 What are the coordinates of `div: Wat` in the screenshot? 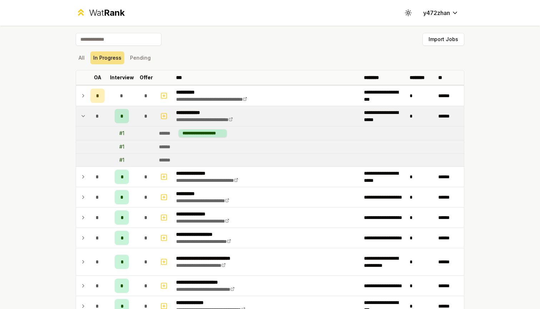 It's located at (107, 13).